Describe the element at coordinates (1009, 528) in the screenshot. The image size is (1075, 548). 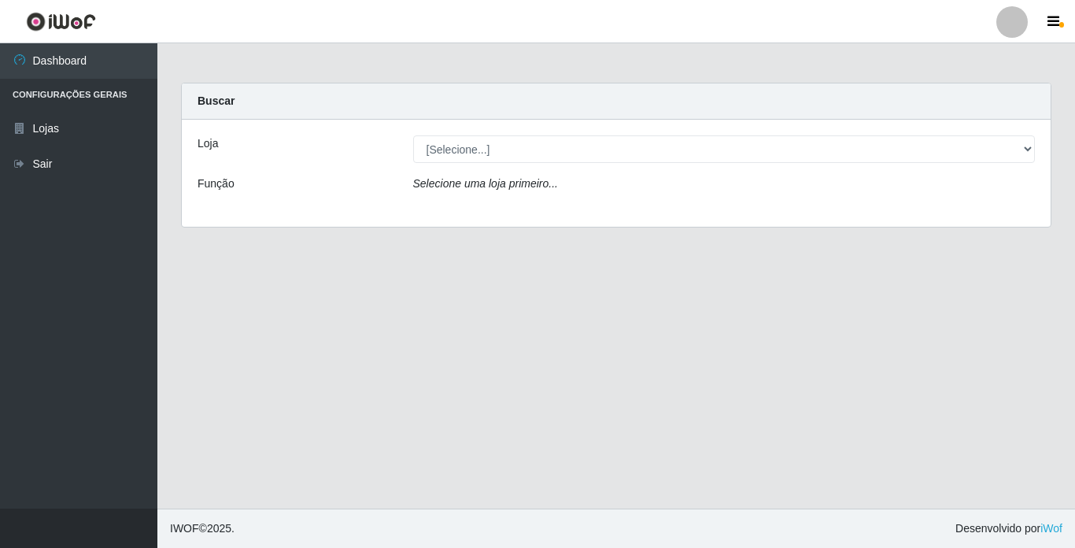
I see `span: Desenvolvido por` at that location.